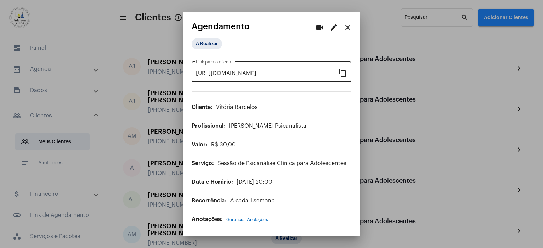 The height and width of the screenshot is (248, 543). What do you see at coordinates (237, 107) in the screenshot?
I see `span: Vitória Barcelos` at bounding box center [237, 107].